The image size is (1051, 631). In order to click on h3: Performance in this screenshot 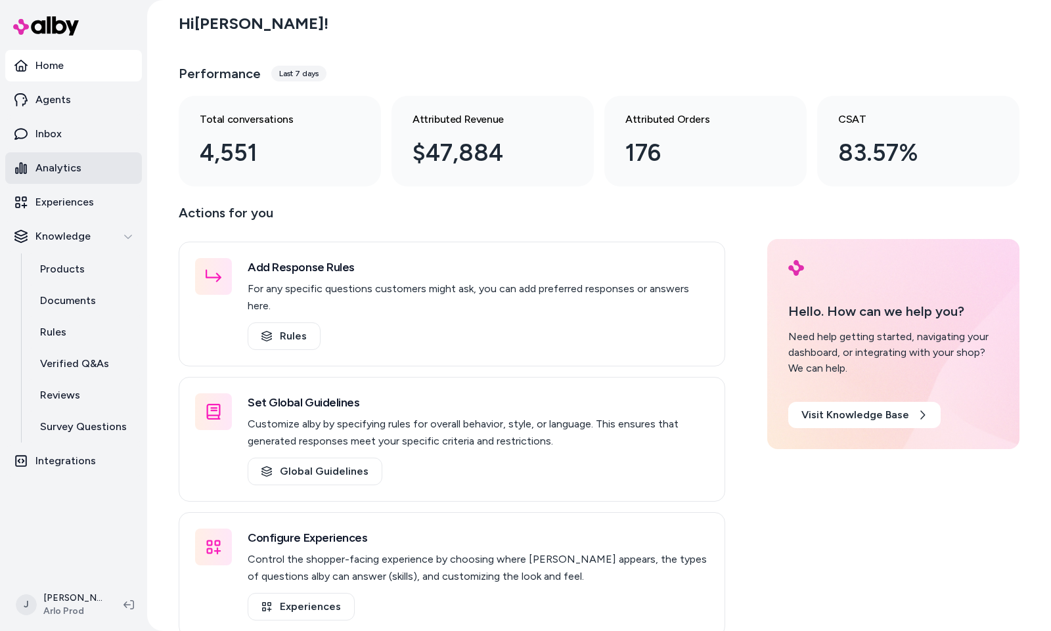, I will do `click(219, 74)`.